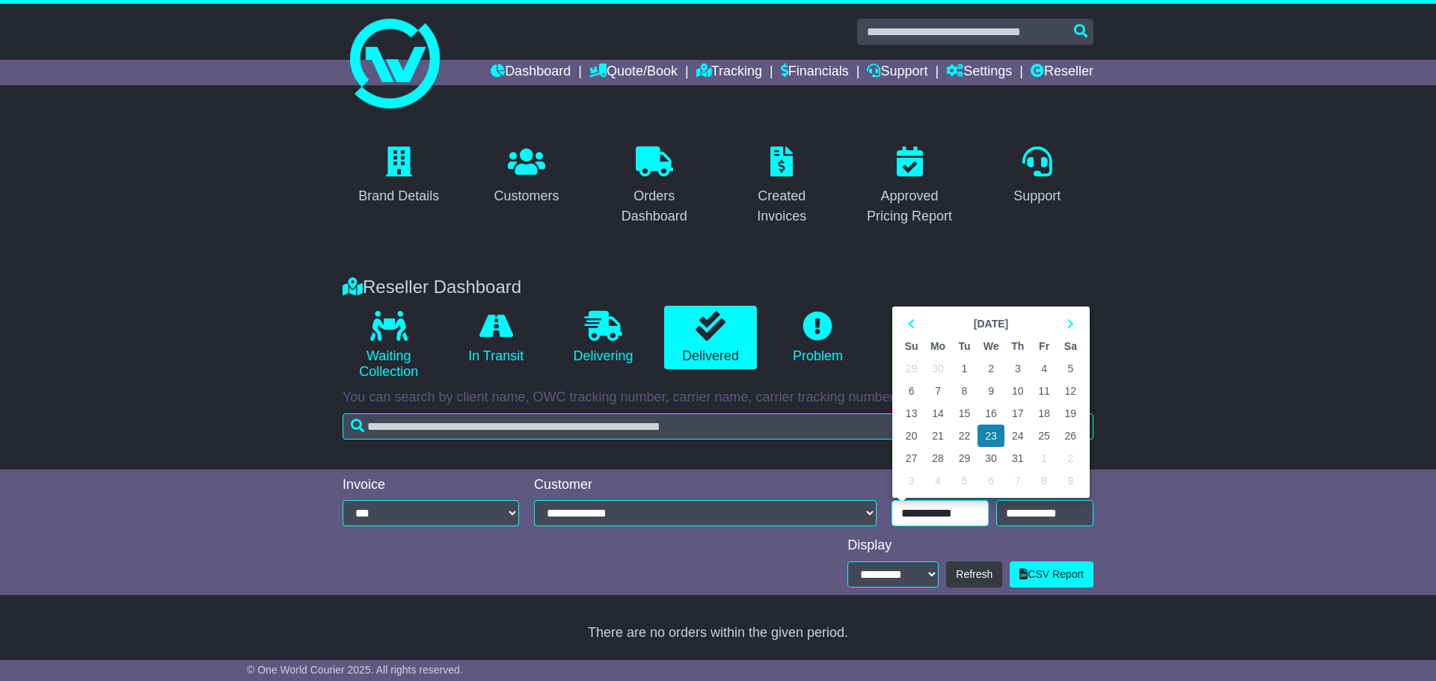  What do you see at coordinates (1062, 73) in the screenshot?
I see `a: Reseller` at bounding box center [1062, 73].